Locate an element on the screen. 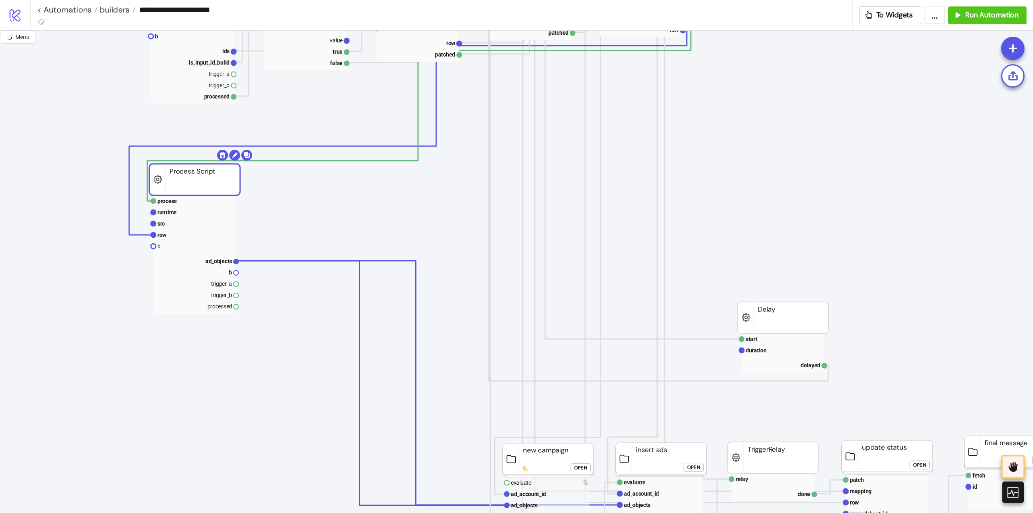 This screenshot has height=513, width=1033. span: Run Automation is located at coordinates (991, 15).